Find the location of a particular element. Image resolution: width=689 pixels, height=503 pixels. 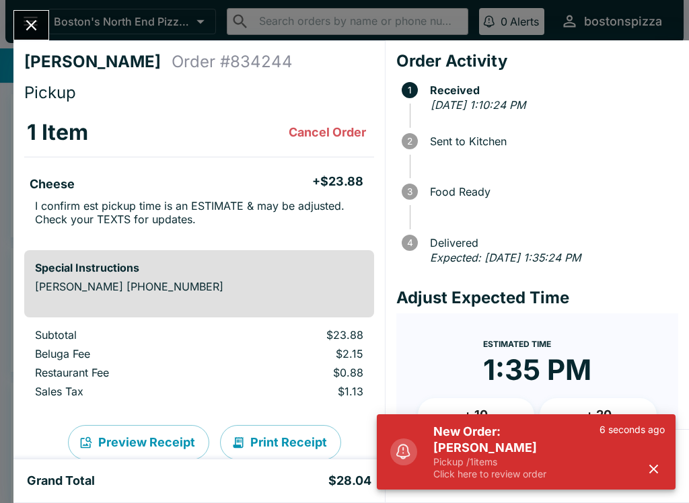

p: Beluga Fee is located at coordinates (122, 354).